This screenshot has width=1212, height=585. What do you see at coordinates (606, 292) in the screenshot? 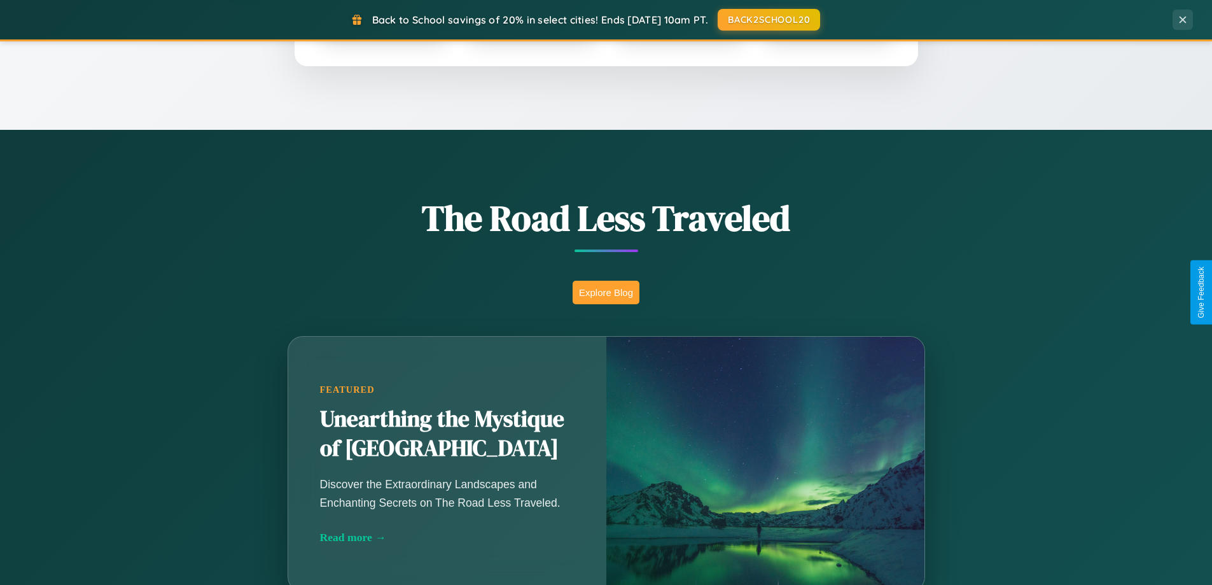
I see `button: Explore Blog` at bounding box center [606, 292].